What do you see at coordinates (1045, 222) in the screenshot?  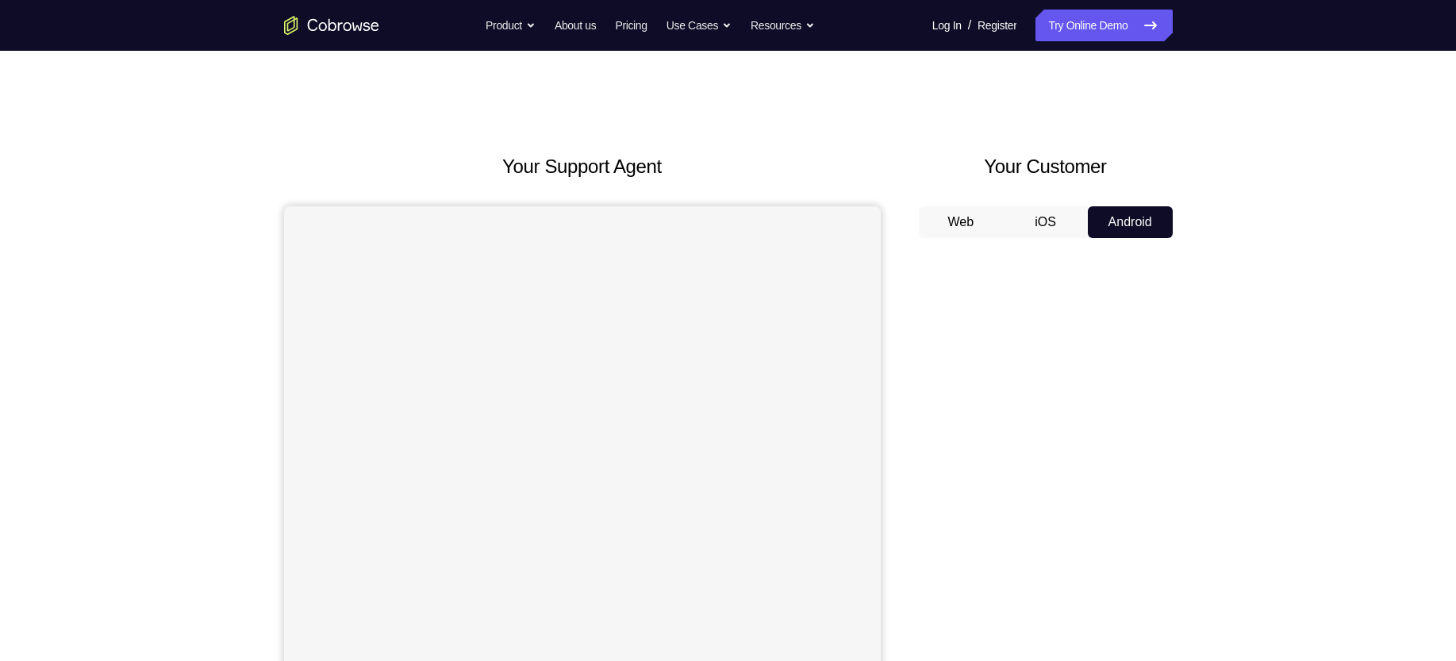 I see `button: iOS` at bounding box center [1045, 222].